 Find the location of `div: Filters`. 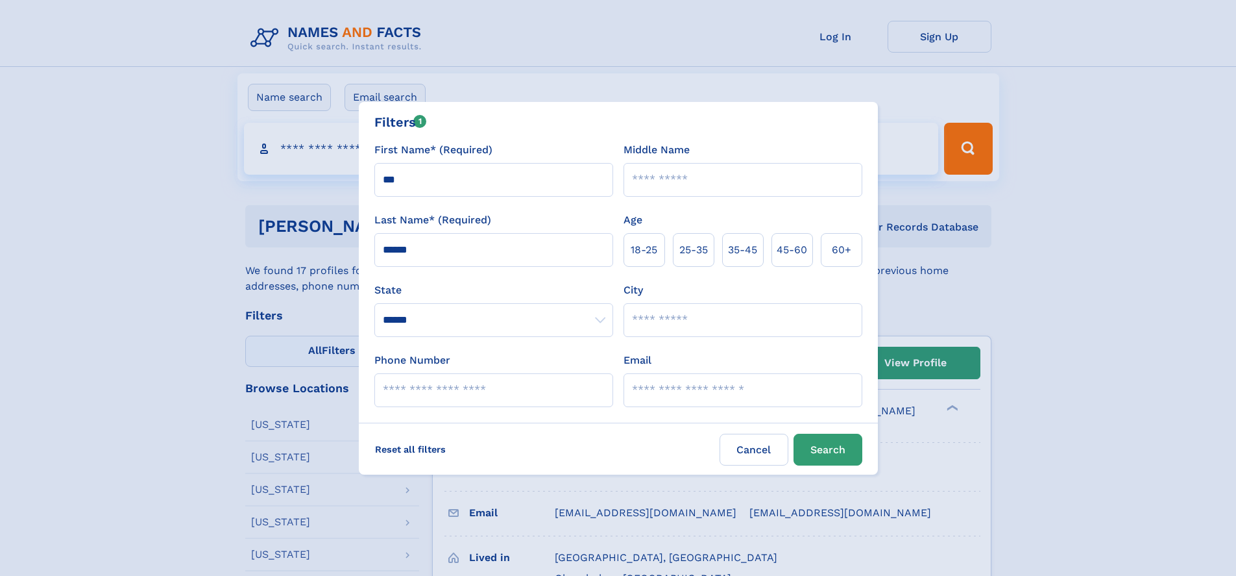

div: Filters is located at coordinates (400, 122).